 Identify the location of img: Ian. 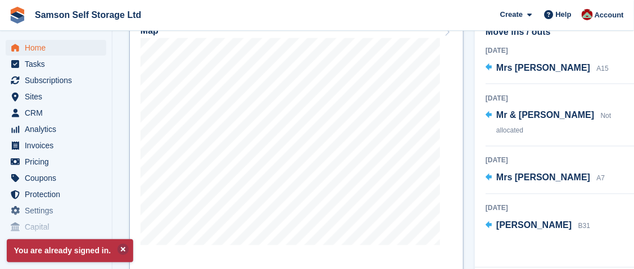
(588, 15).